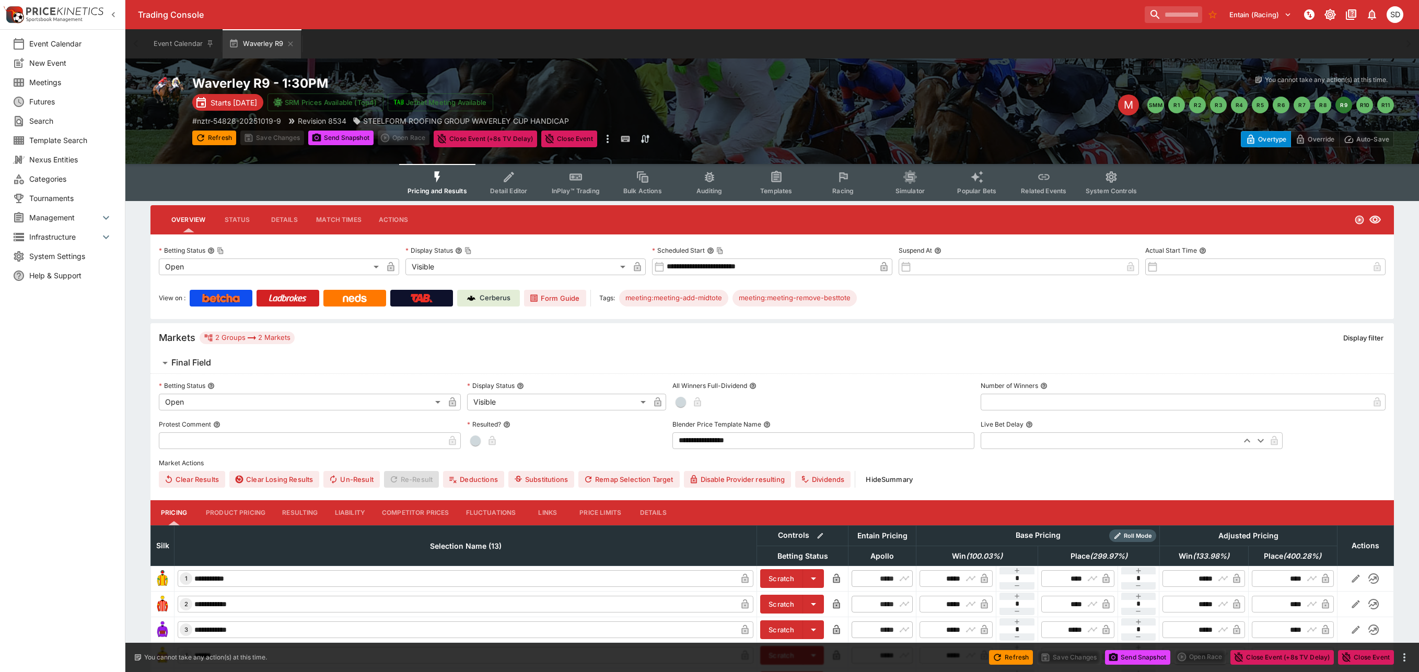 The height and width of the screenshot is (672, 1419). What do you see at coordinates (287, 298) in the screenshot?
I see `img: Ladbrokes` at bounding box center [287, 298].